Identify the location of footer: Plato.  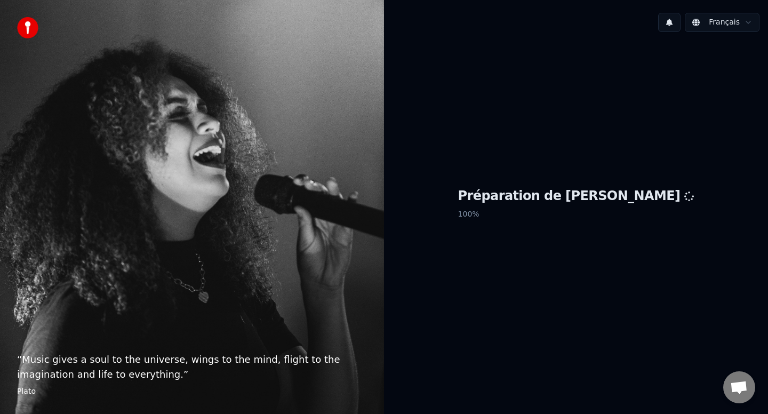
(192, 391).